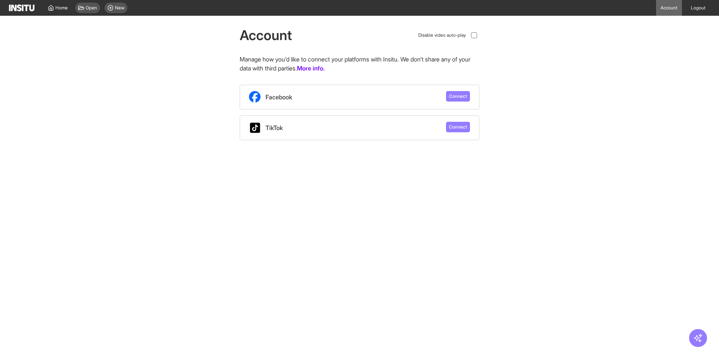 This screenshot has width=719, height=359. What do you see at coordinates (61, 8) in the screenshot?
I see `span: Home` at bounding box center [61, 8].